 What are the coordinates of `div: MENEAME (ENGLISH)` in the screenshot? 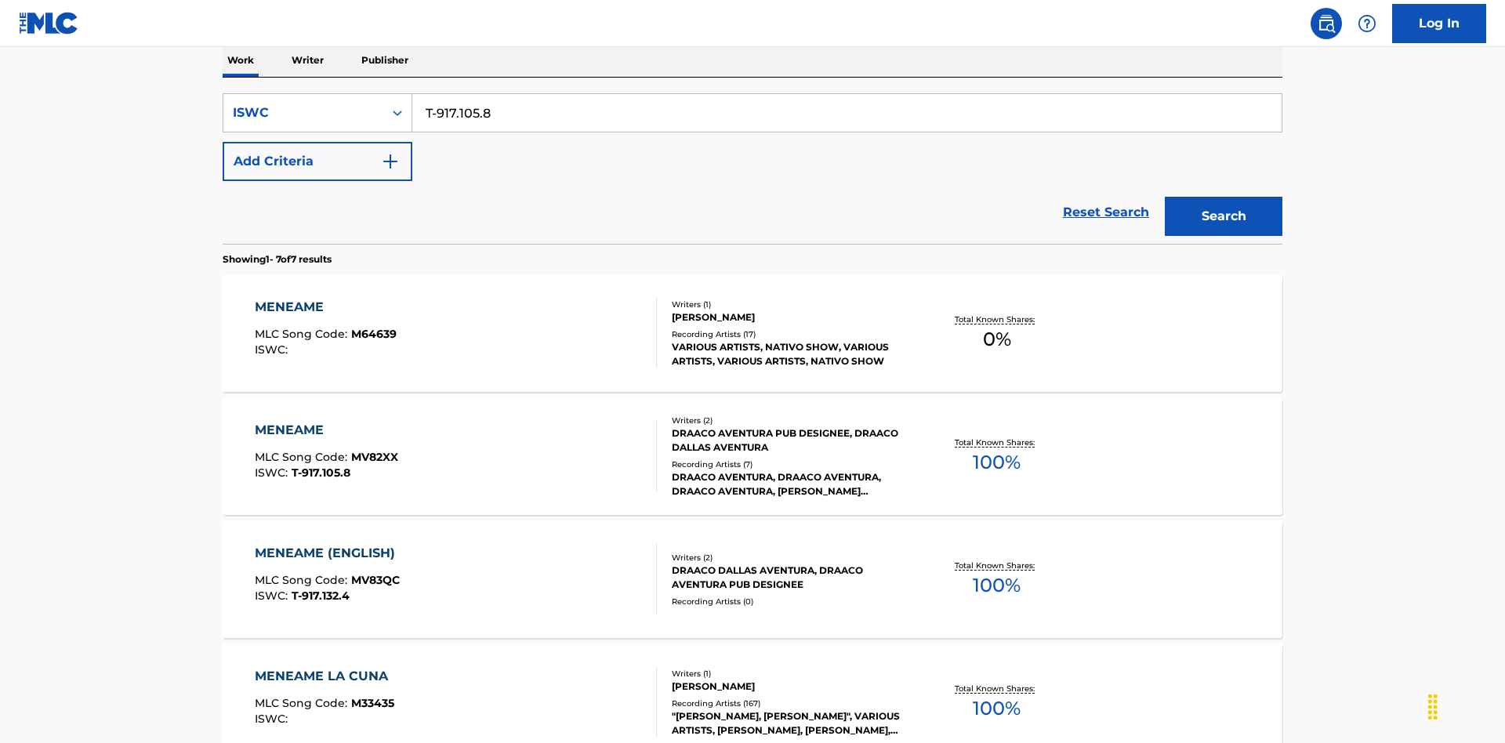 It's located at (328, 553).